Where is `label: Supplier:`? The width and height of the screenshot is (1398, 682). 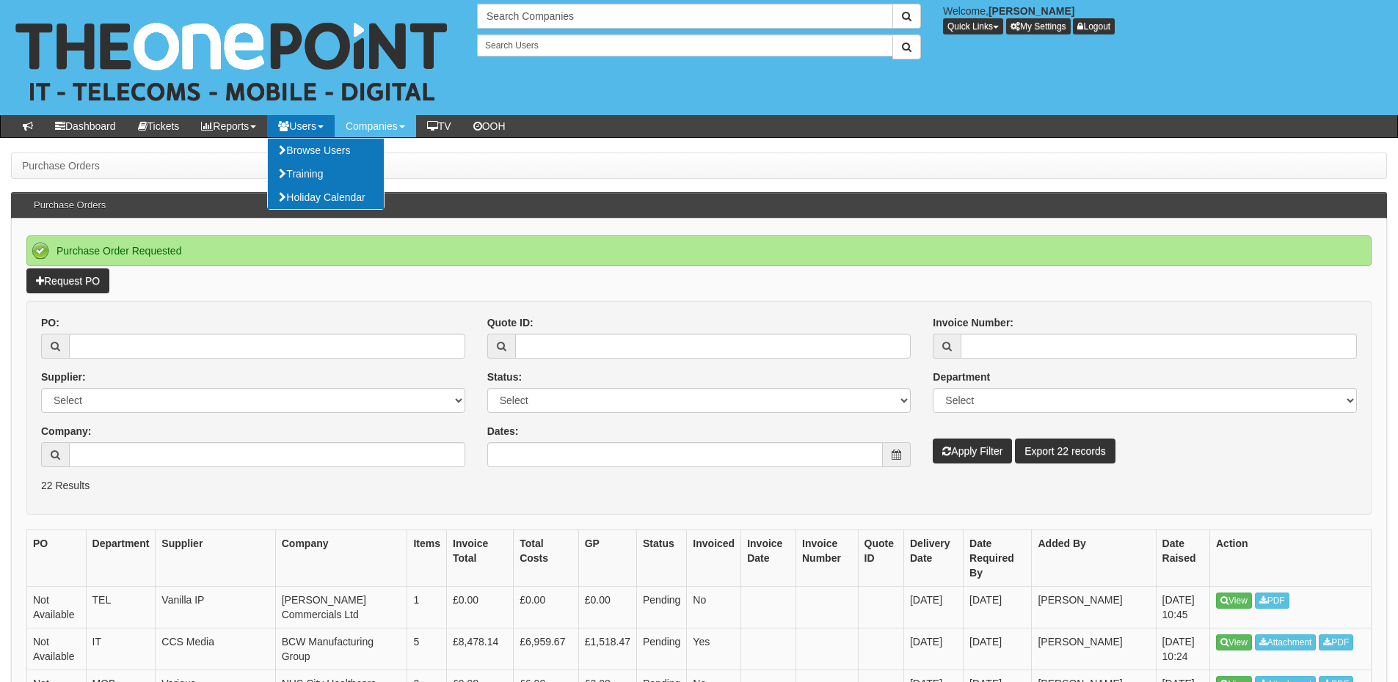 label: Supplier: is located at coordinates (63, 377).